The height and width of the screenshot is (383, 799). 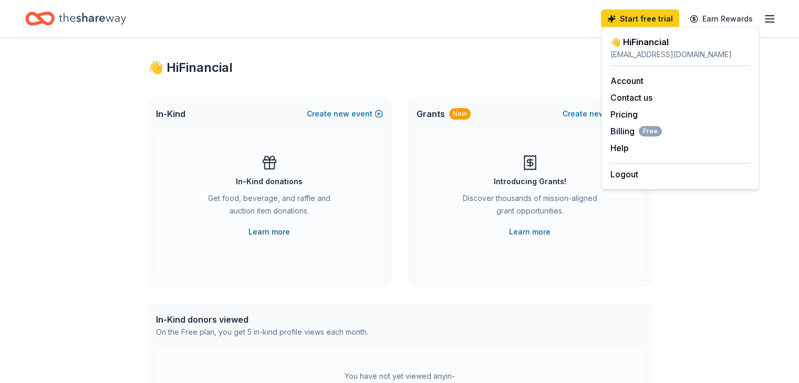 What do you see at coordinates (460, 114) in the screenshot?
I see `div: New` at bounding box center [460, 114].